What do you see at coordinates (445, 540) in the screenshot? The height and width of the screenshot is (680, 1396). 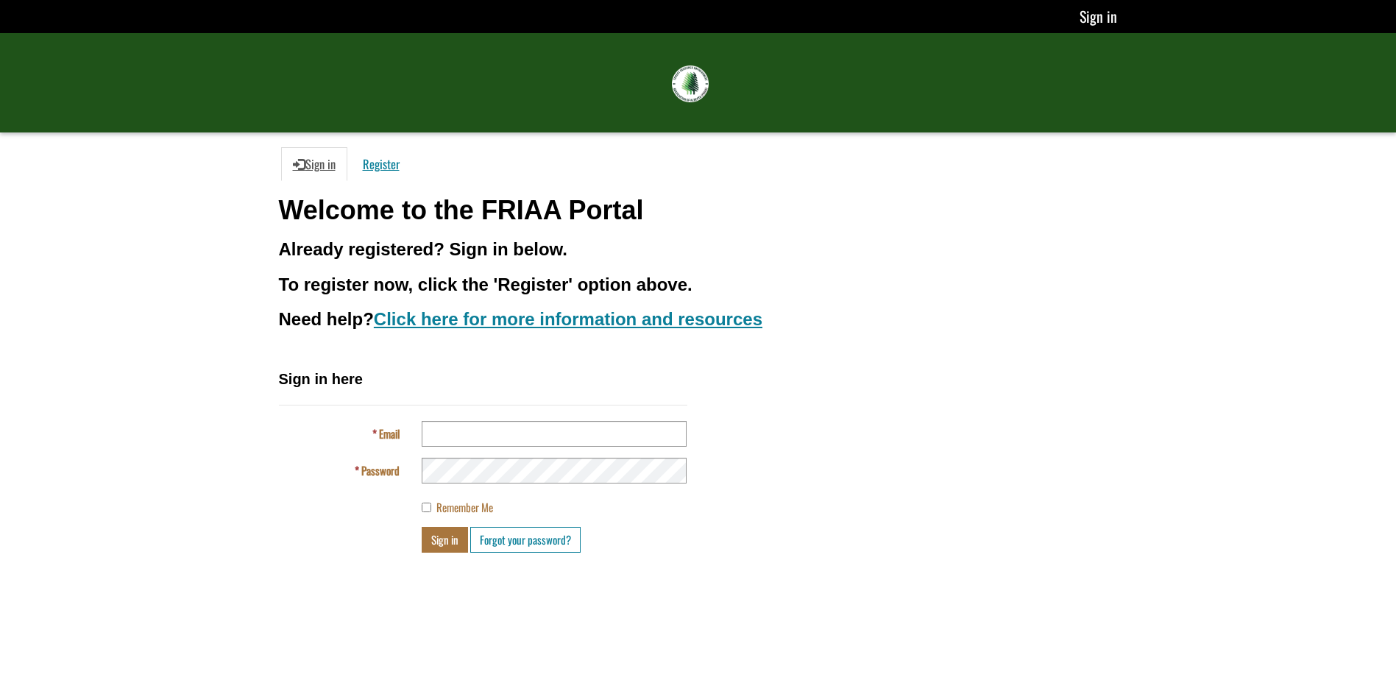 I see `button: Sign in` at bounding box center [445, 540].